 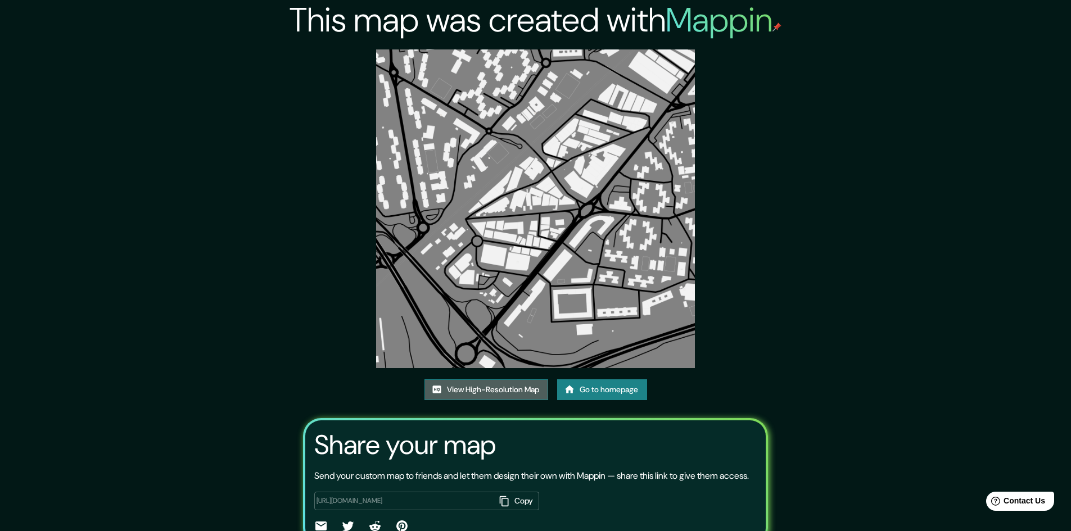 I want to click on p: Send your custom map to friends and let them design their own with Mappin — share this link to gi..., so click(x=531, y=476).